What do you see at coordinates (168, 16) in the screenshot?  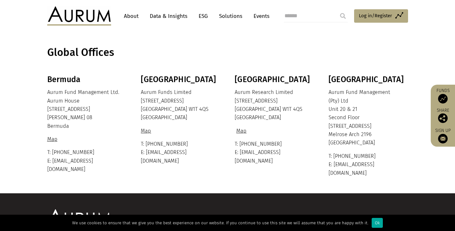 I see `a: Data & Insights` at bounding box center [168, 16].